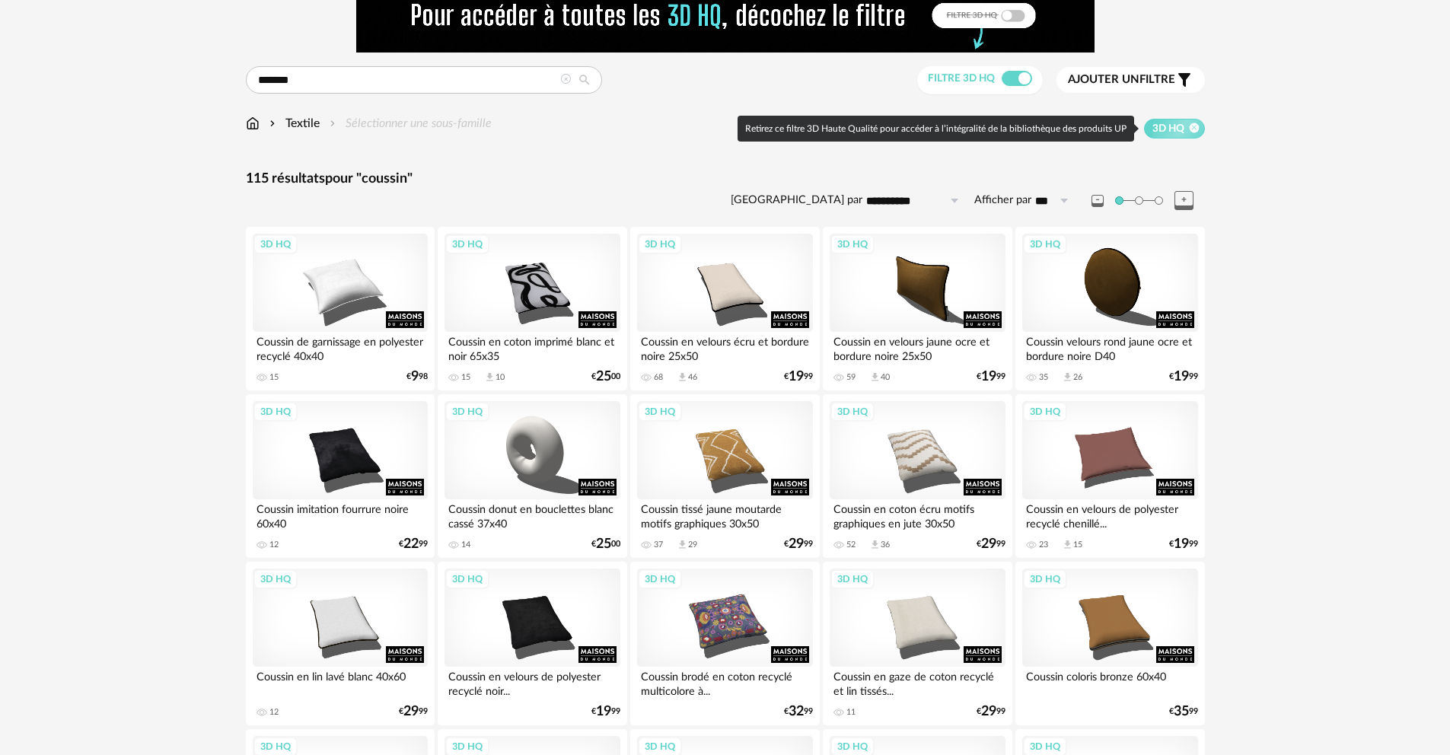 This screenshot has width=1450, height=755. What do you see at coordinates (411, 544) in the screenshot?
I see `span: 22` at bounding box center [411, 544].